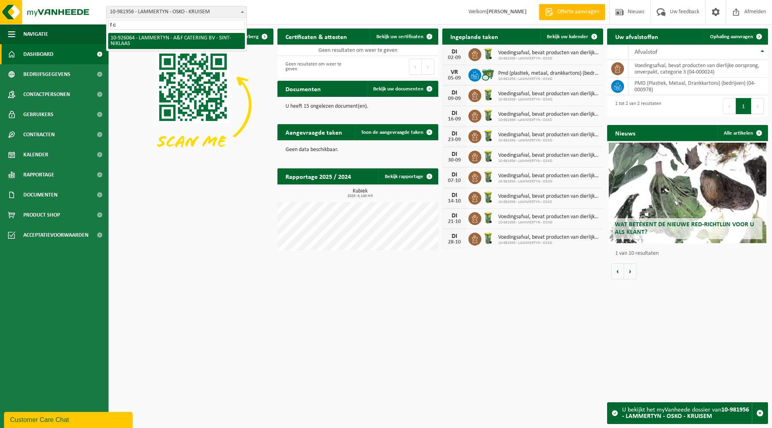 Image resolution: width=772 pixels, height=428 pixels. What do you see at coordinates (454, 99) in the screenshot?
I see `div: 09-09` at bounding box center [454, 99].